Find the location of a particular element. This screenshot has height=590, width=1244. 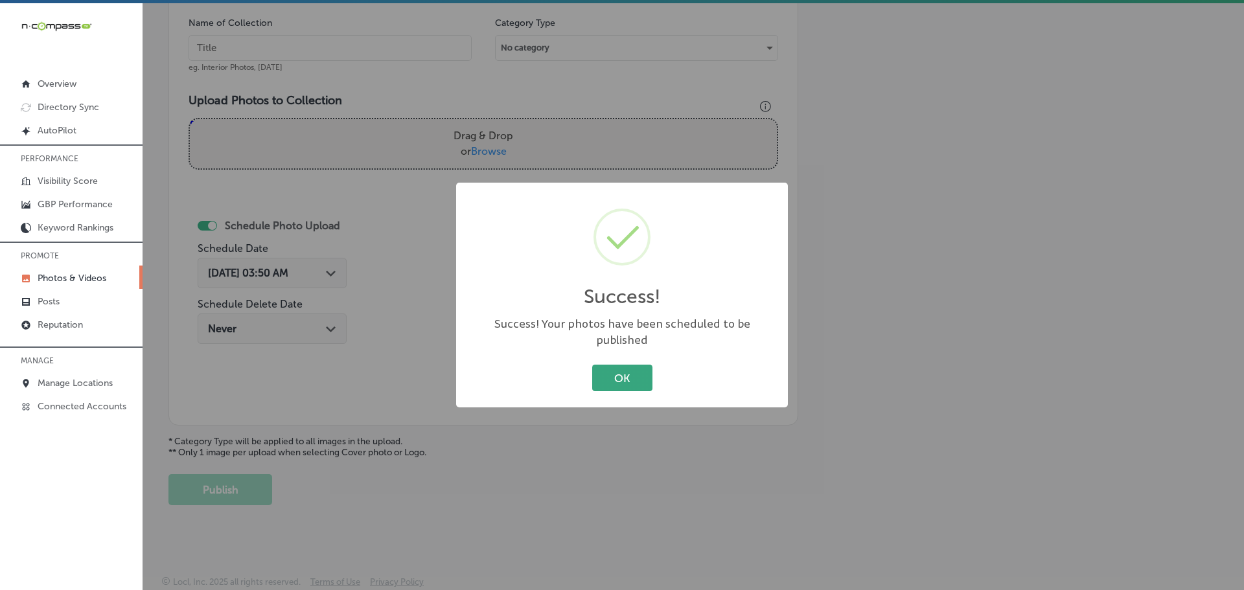

p: GBP Performance is located at coordinates (75, 204).